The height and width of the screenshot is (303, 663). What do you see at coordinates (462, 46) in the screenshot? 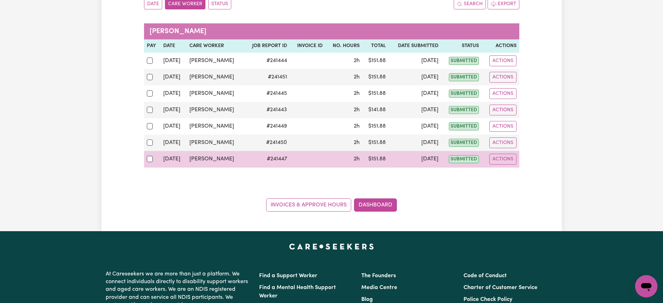
I see `th: Status` at bounding box center [462, 46].